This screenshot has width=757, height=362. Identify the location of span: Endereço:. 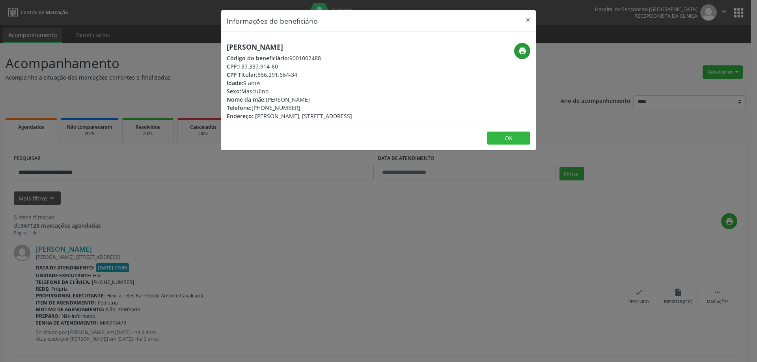
(240, 116).